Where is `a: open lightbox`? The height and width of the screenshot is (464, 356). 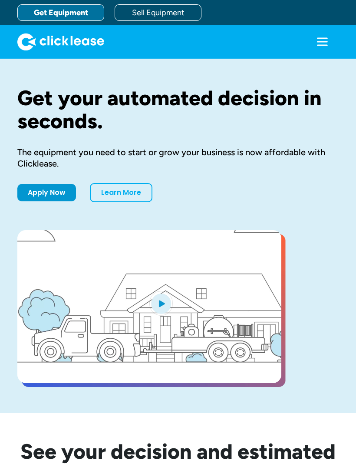
a: open lightbox is located at coordinates (149, 306).